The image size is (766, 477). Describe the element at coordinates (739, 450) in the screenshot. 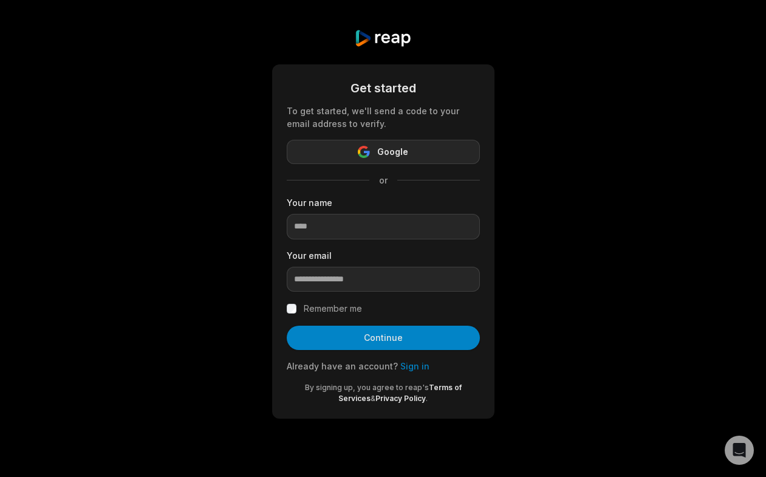

I see `div: Open Intercom Messenger` at that location.